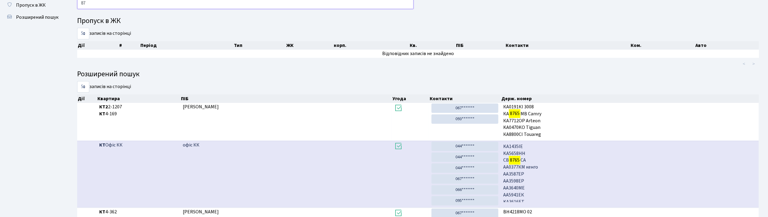 This screenshot has width=768, height=217. What do you see at coordinates (139, 145) in the screenshot?
I see `span: Офіс КК` at bounding box center [139, 145].